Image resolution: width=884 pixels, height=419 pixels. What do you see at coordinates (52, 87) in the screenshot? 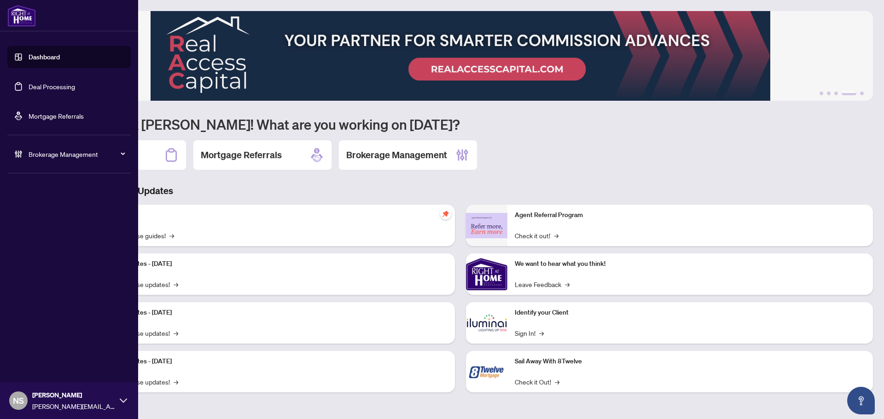
I see `a: Deal Processing` at bounding box center [52, 87].